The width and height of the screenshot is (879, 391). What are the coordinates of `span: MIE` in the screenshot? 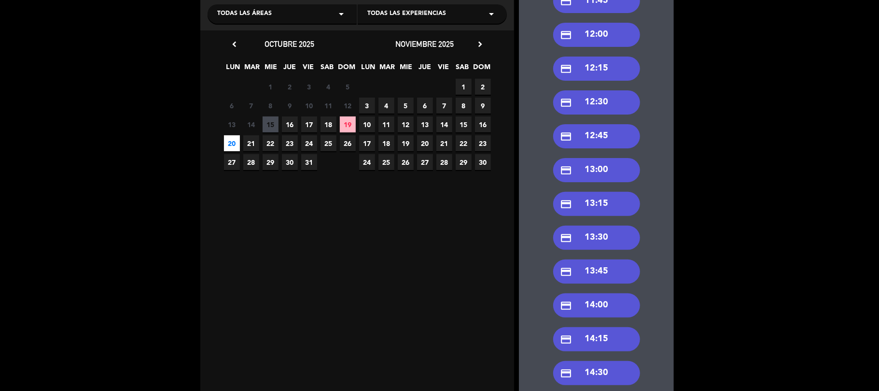 It's located at (271, 69).